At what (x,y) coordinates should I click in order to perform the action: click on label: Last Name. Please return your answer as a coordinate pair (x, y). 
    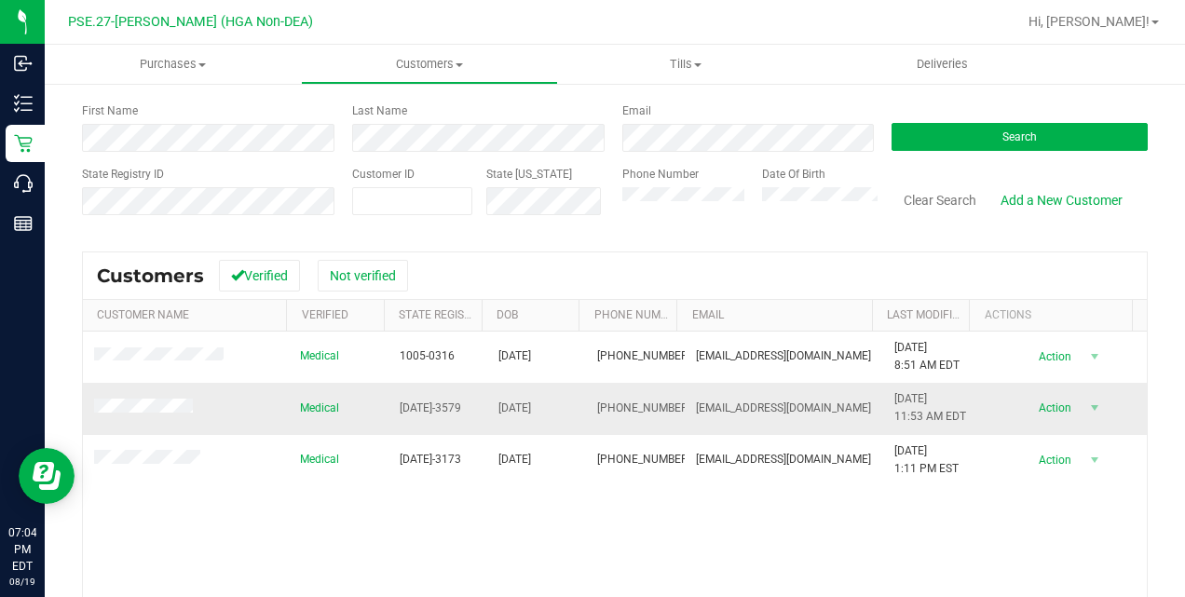
    Looking at the image, I should click on (379, 111).